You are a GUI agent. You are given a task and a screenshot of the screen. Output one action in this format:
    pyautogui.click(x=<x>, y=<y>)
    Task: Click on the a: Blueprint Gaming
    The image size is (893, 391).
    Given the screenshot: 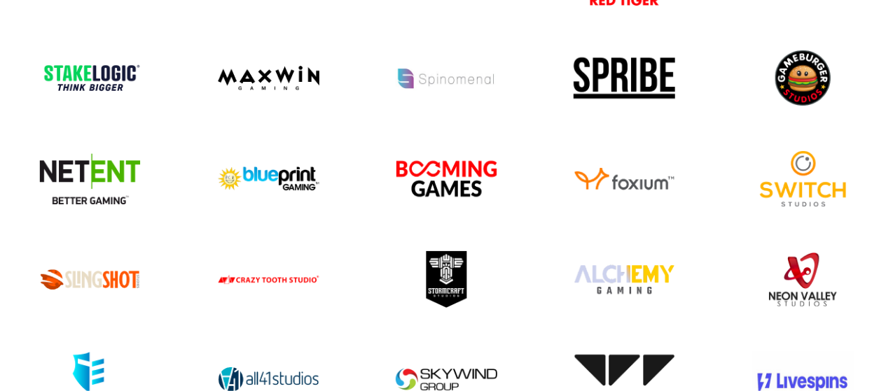 What is the action you would take?
    pyautogui.click(x=268, y=179)
    